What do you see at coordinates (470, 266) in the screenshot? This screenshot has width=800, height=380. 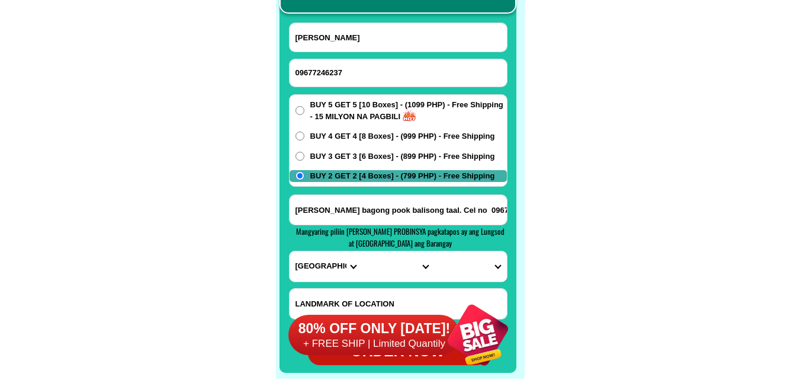 I see `select: Select commune` at bounding box center [470, 266].